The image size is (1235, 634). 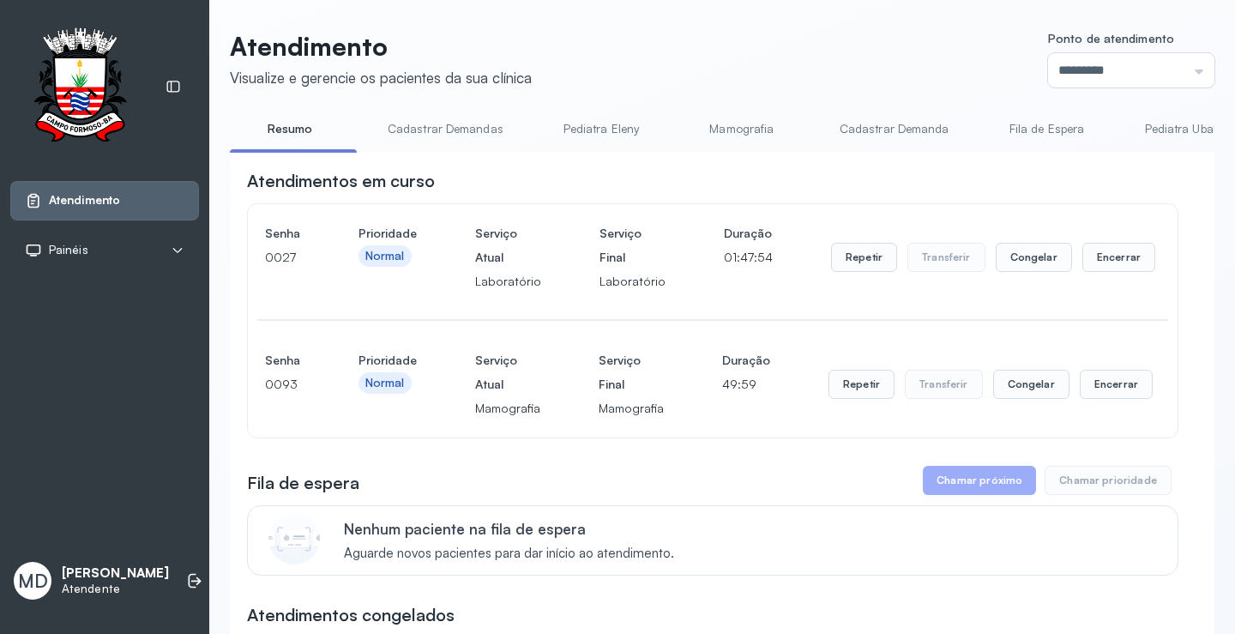 What do you see at coordinates (1108, 480) in the screenshot?
I see `button: Chamar prioridade` at bounding box center [1108, 480].